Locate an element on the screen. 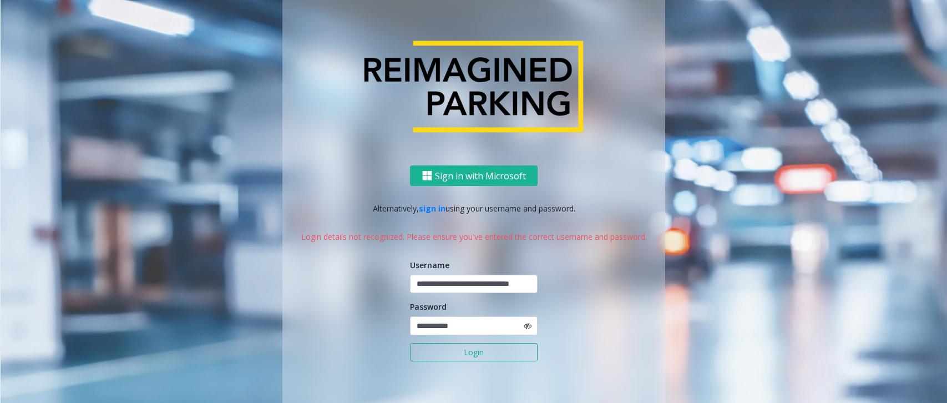 The height and width of the screenshot is (403, 947). a: sign in is located at coordinates (432, 208).